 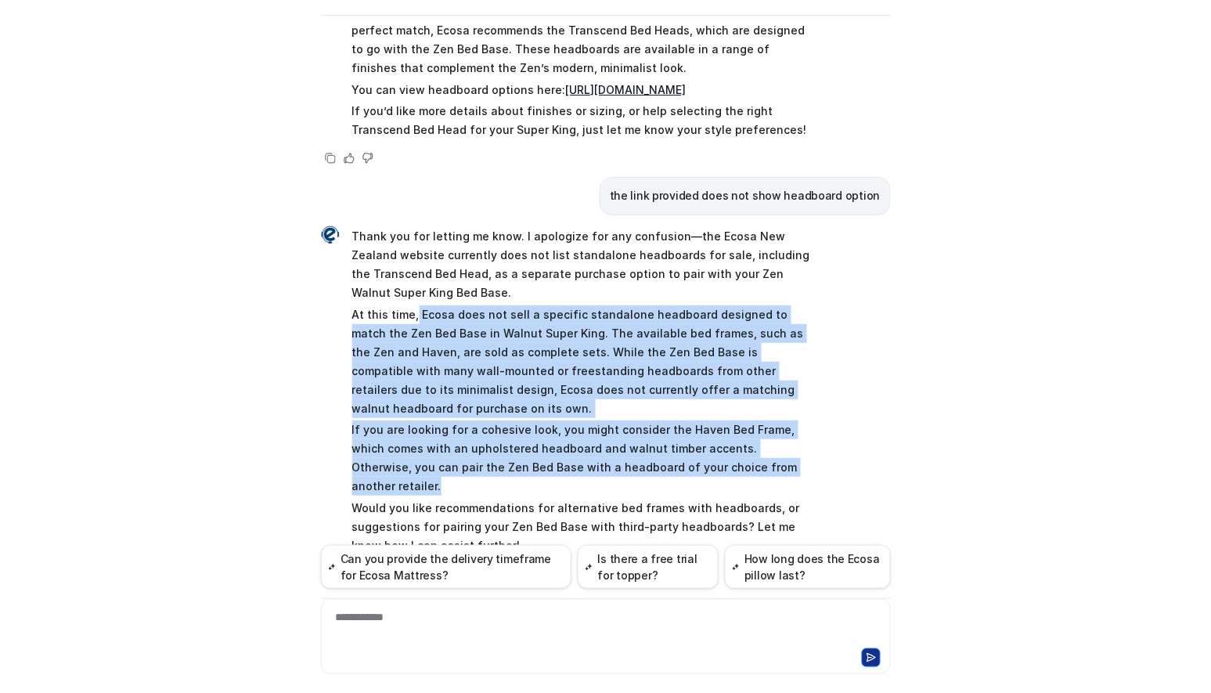 I want to click on p: Would you like recommendations for alternative bed frames with headboards, or suggestions for pai..., so click(x=581, y=527).